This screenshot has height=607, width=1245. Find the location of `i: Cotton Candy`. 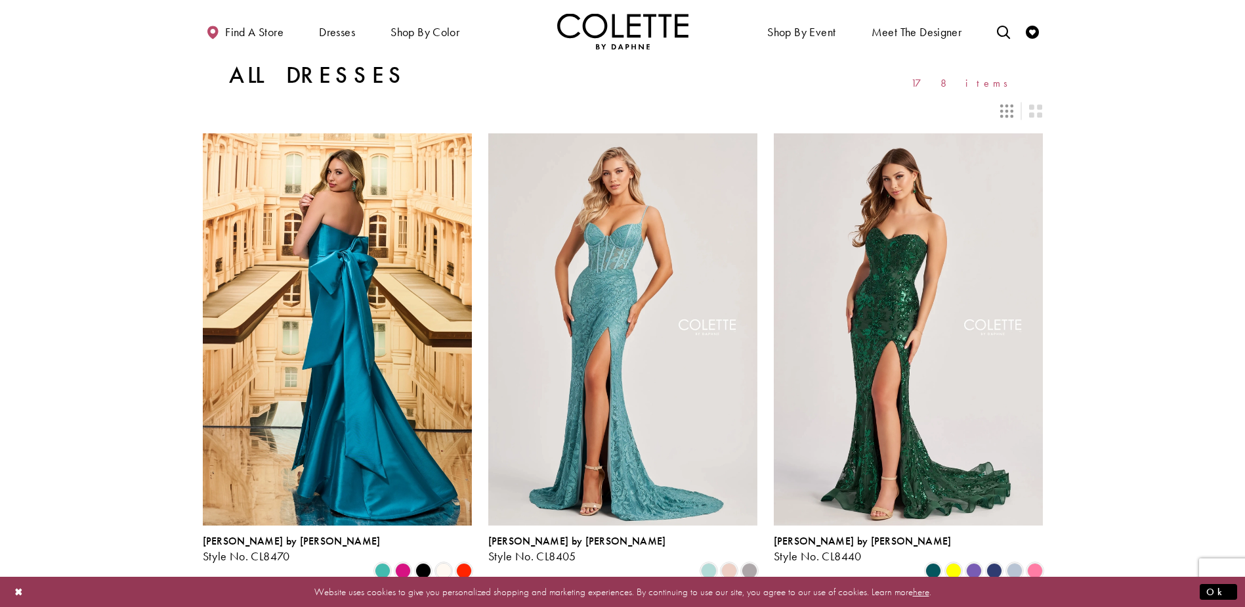

i: Cotton Candy is located at coordinates (1035, 570).